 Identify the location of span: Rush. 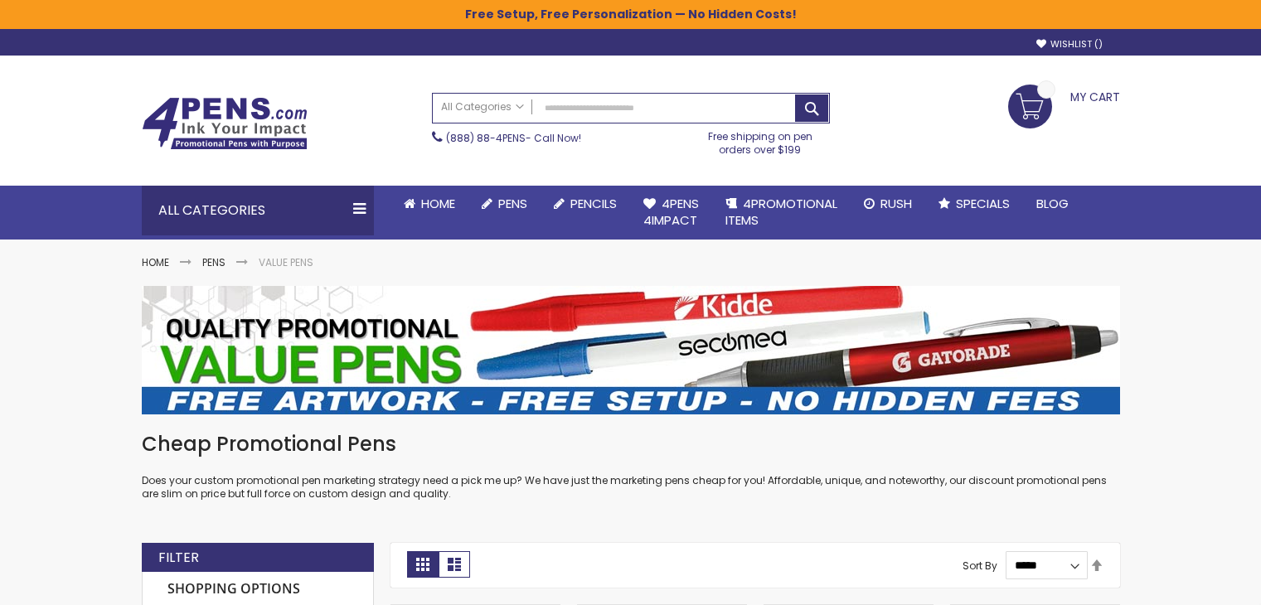
(896, 203).